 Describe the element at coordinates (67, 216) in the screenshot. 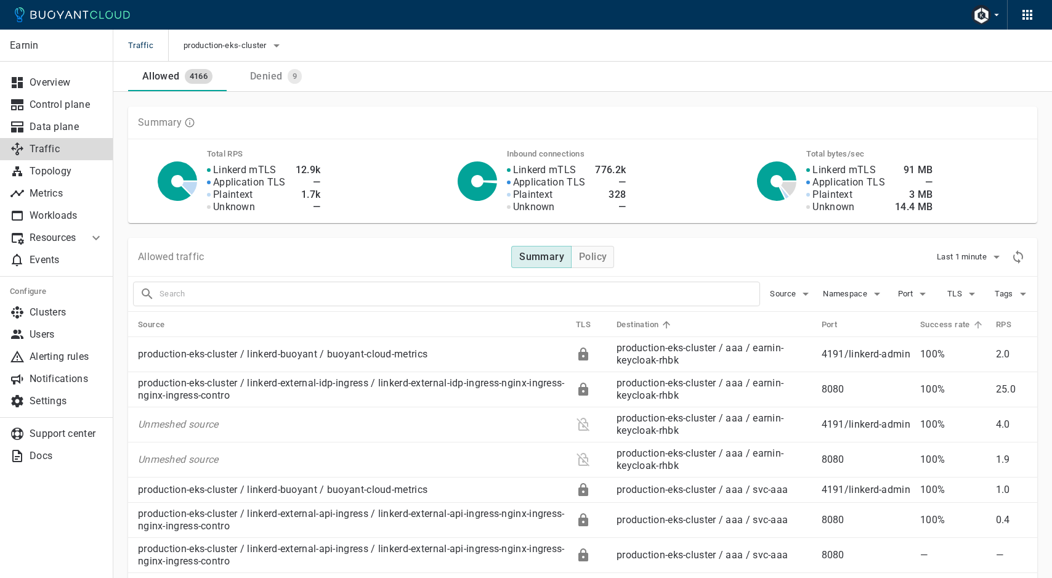

I see `p: Workloads` at that location.